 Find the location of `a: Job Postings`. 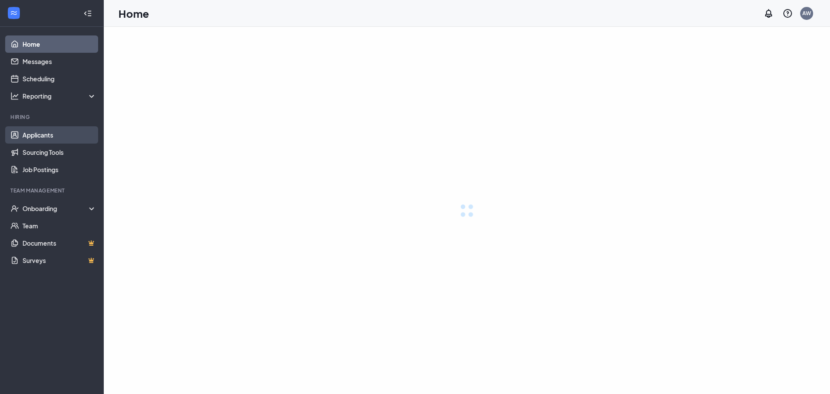

a: Job Postings is located at coordinates (59, 169).